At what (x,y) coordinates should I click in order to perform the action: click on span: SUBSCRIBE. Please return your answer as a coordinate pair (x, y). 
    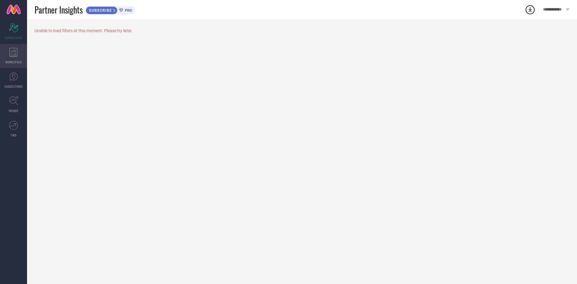
    Looking at the image, I should click on (99, 10).